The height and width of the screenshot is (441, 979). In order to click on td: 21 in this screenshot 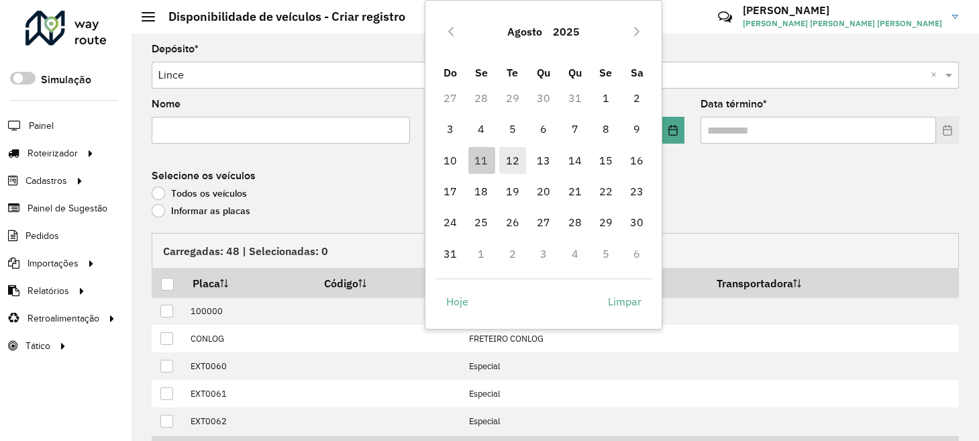, I will do `click(574, 191)`.